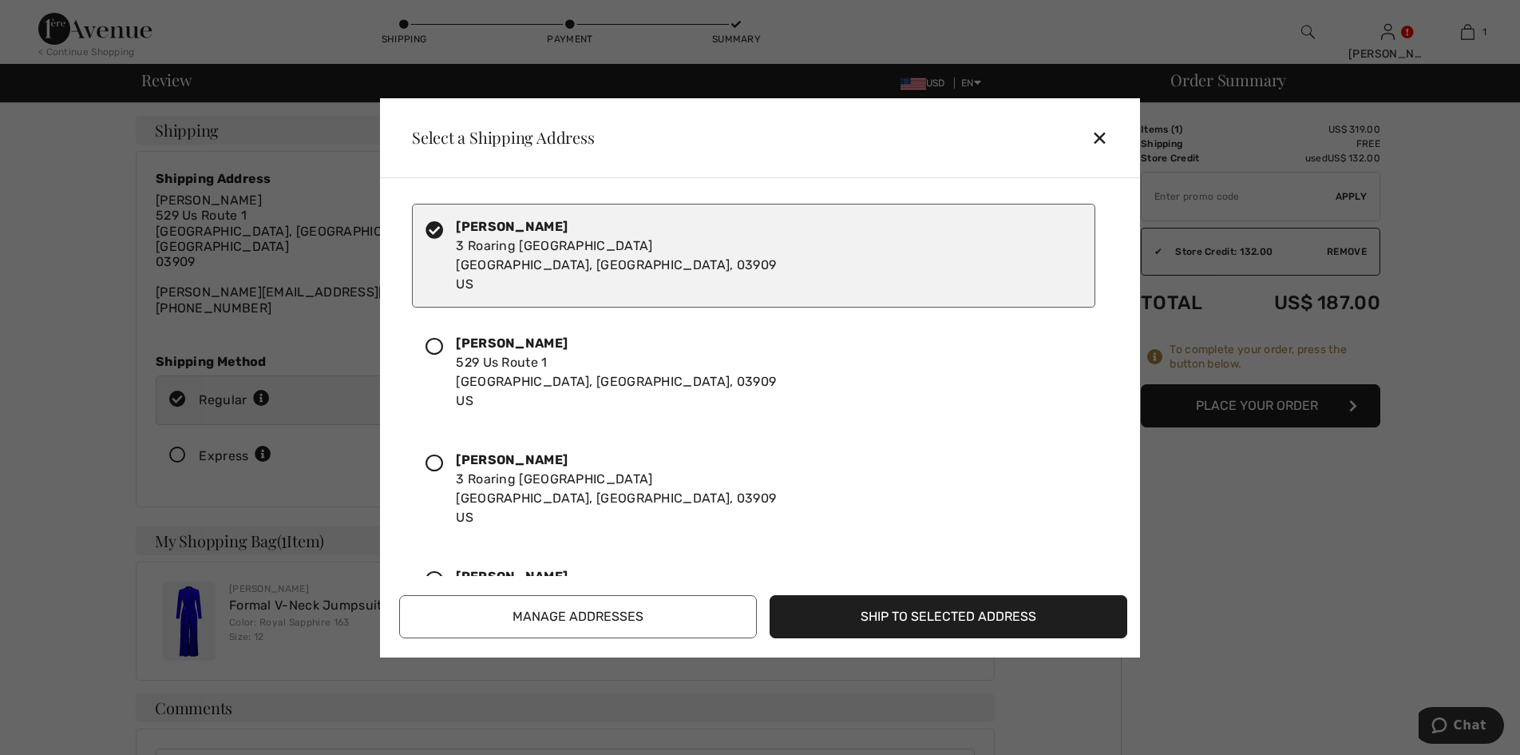 The width and height of the screenshot is (1520, 755). I want to click on div: Select a Shipping Address, so click(497, 137).